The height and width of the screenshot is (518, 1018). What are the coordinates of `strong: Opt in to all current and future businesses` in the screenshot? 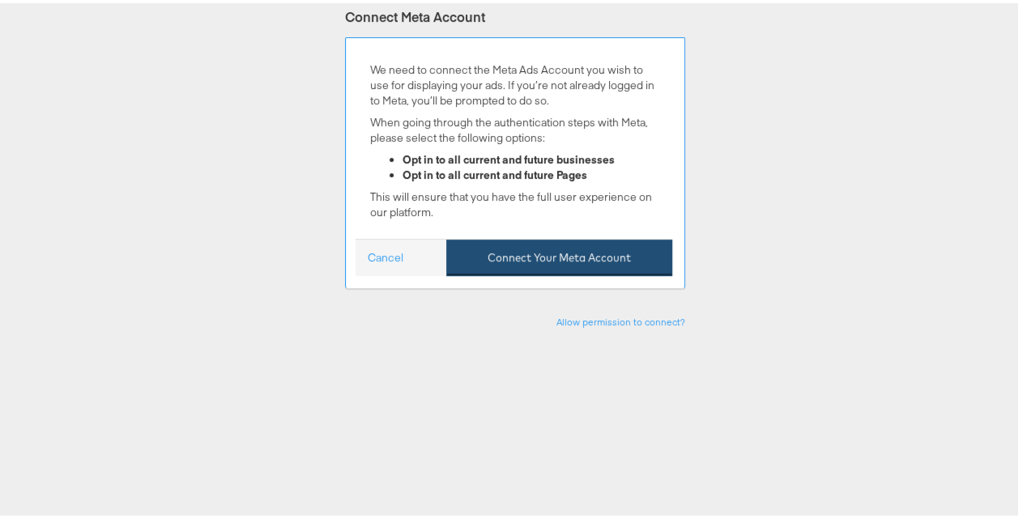 It's located at (509, 156).